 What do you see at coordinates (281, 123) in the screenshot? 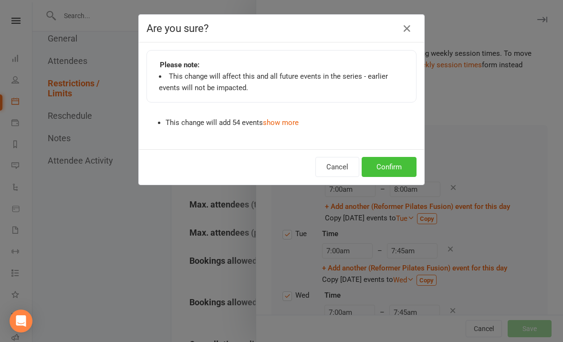
I see `a: show more` at bounding box center [281, 123].